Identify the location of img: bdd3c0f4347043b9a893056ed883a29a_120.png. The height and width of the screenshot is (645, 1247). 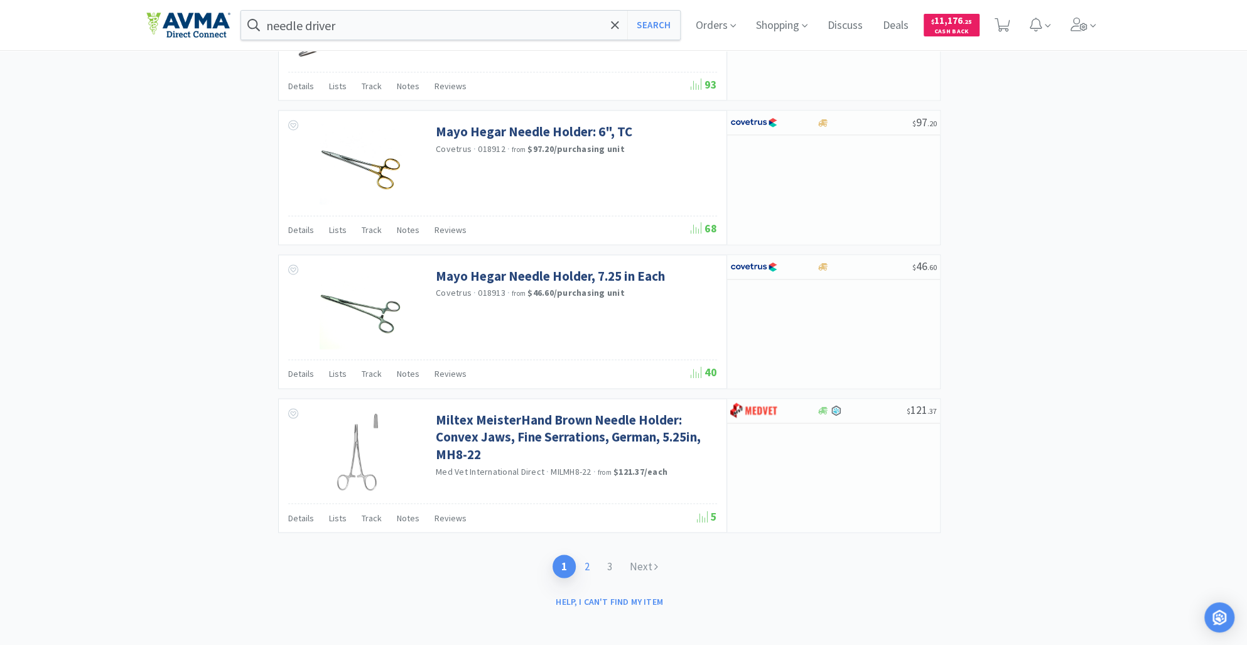
(754, 411).